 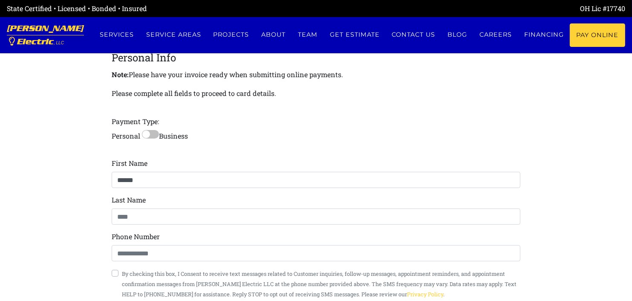 What do you see at coordinates (120, 74) in the screenshot?
I see `strong: Note:` at bounding box center [120, 74].